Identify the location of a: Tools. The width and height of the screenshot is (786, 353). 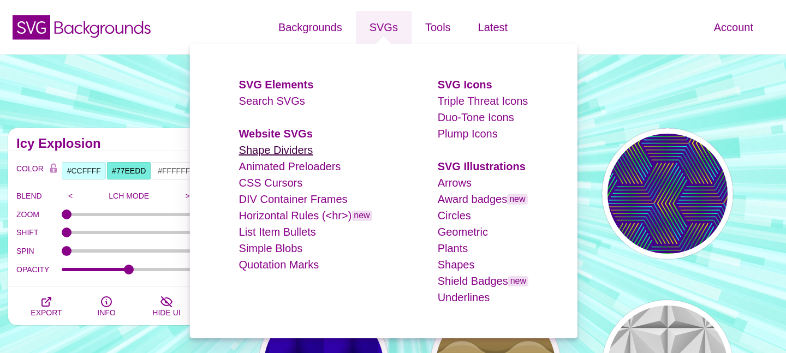
(438, 27).